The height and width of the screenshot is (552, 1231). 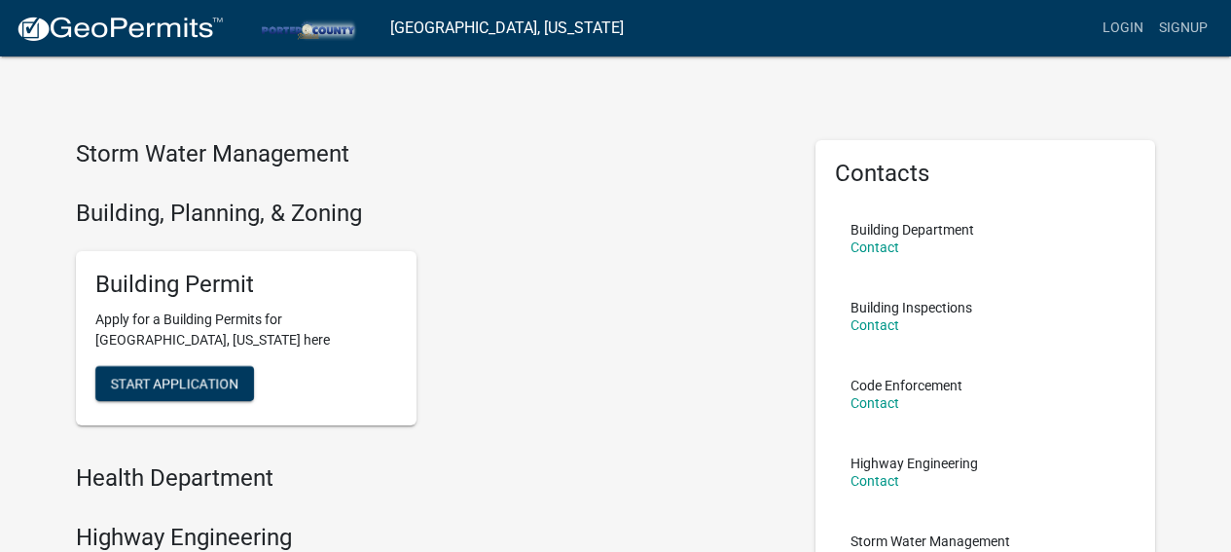 What do you see at coordinates (906, 385) in the screenshot?
I see `p: Code Enforcement` at bounding box center [906, 385].